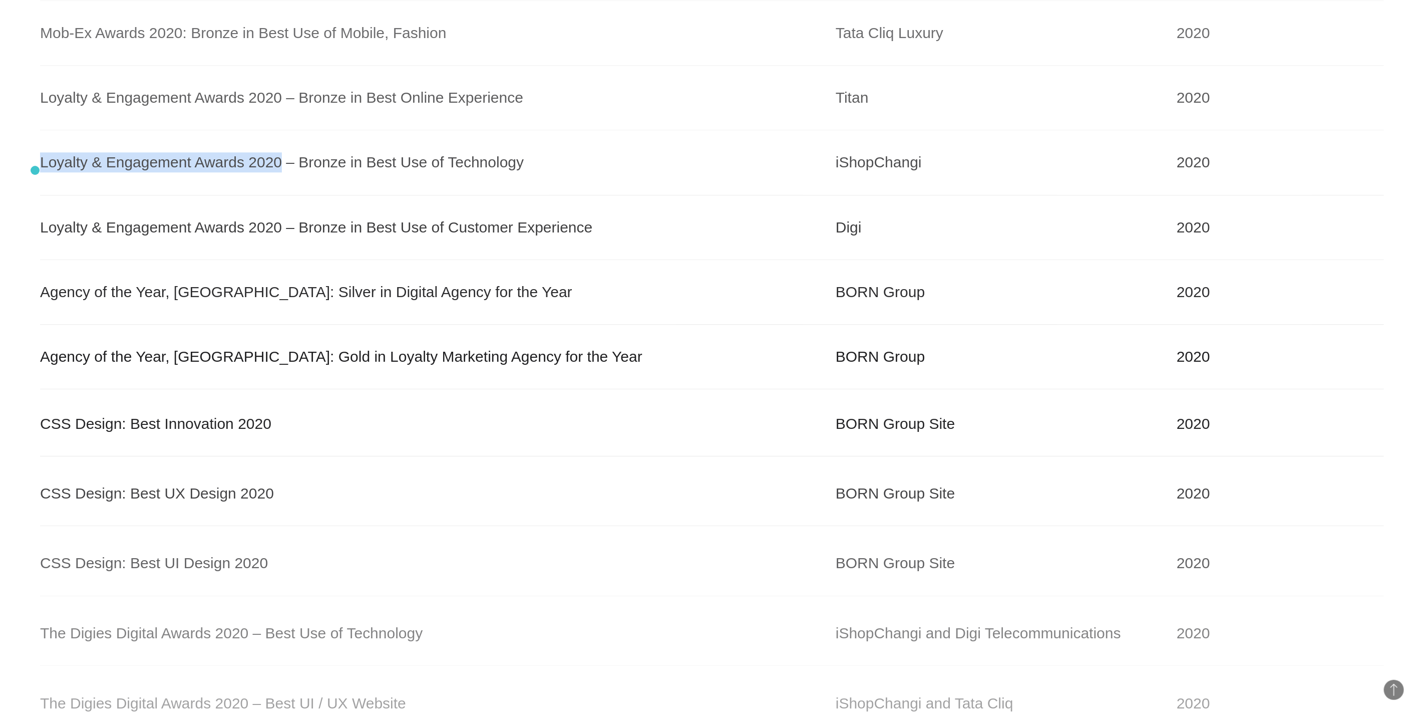 This screenshot has height=720, width=1424. What do you see at coordinates (1394, 690) in the screenshot?
I see `button: Back to Top` at bounding box center [1394, 690].